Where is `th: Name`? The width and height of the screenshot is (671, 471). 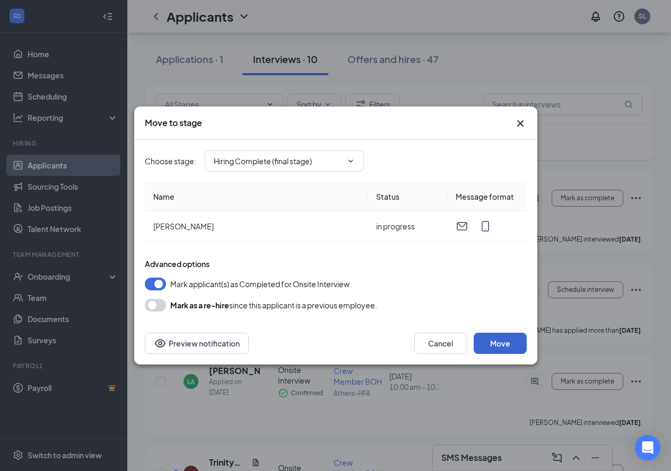 th: Name is located at coordinates (256, 197).